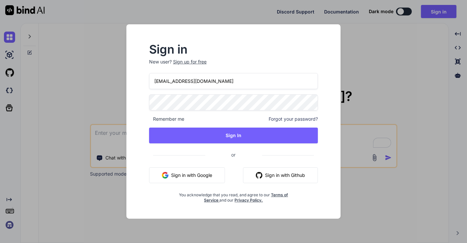  What do you see at coordinates (246, 197) in the screenshot?
I see `a: Terms of Service` at bounding box center [246, 197].